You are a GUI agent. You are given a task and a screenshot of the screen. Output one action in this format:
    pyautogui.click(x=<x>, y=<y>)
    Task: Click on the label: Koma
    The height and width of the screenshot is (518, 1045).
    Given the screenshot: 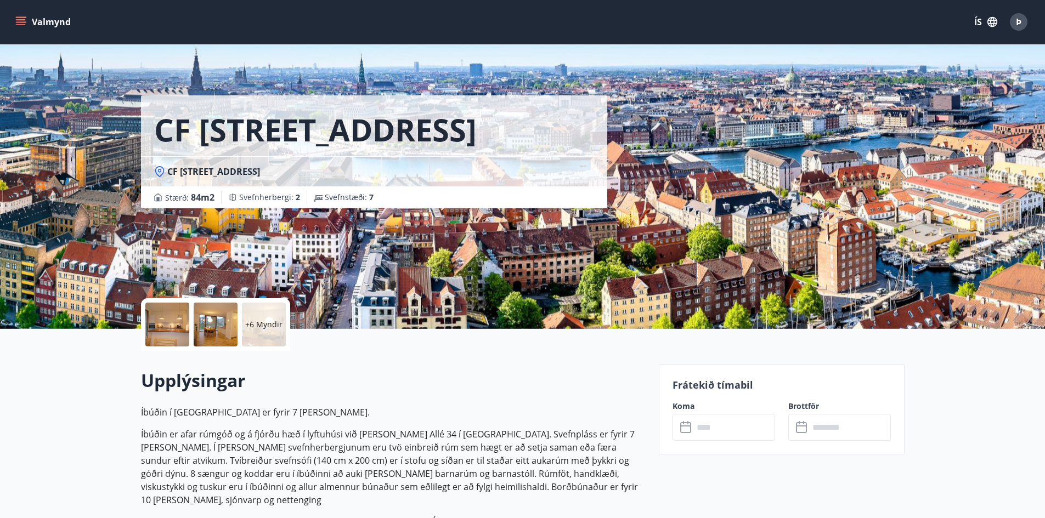 What is the action you would take?
    pyautogui.click(x=724, y=406)
    